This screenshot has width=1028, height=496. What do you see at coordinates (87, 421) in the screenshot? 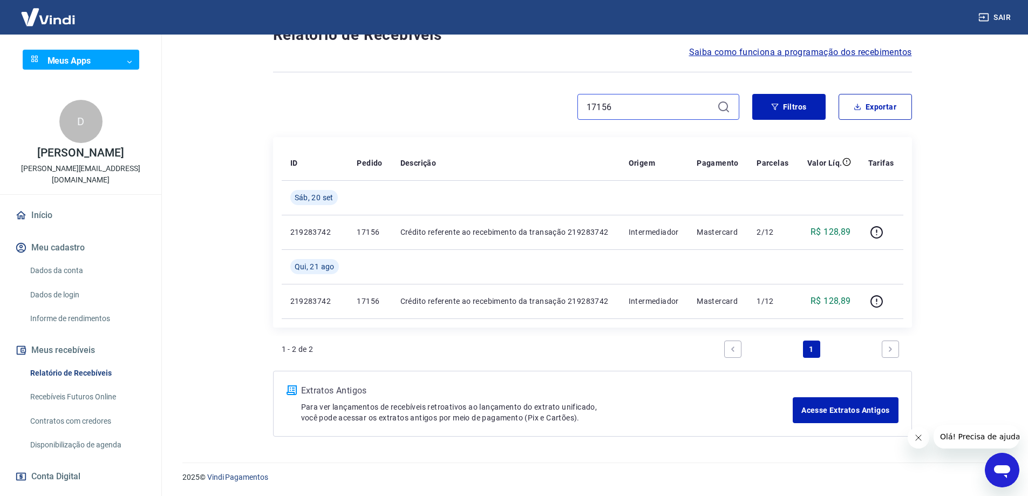
I see `a: Contratos com credores` at bounding box center [87, 421].